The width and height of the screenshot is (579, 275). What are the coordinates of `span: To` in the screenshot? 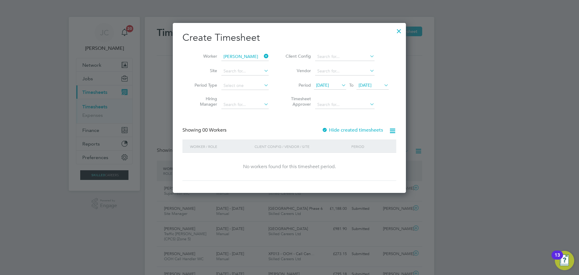 It's located at (351, 85).